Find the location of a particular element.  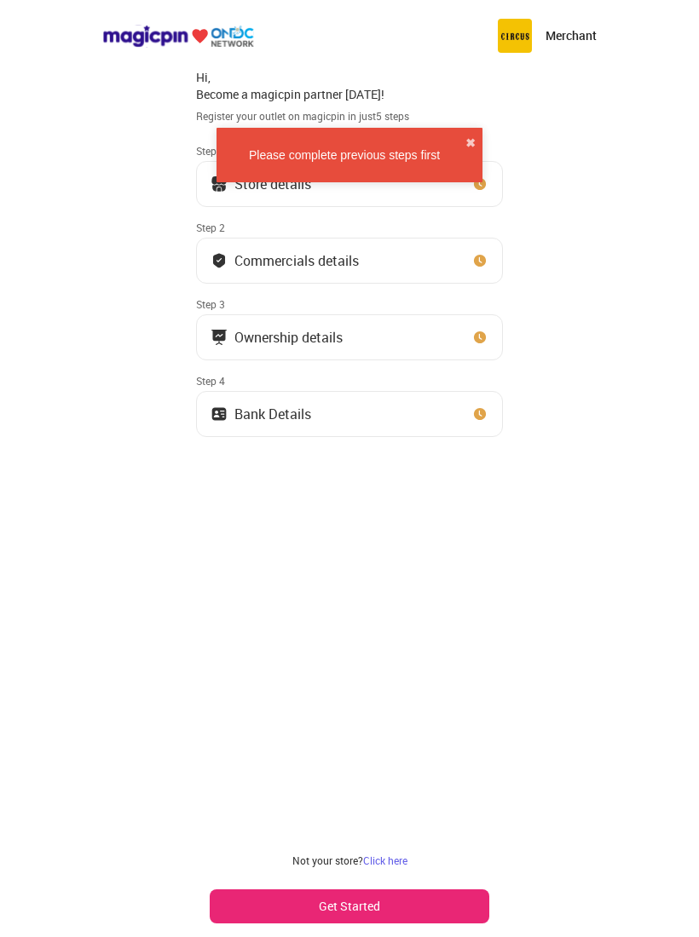

div: Step 3 is located at coordinates (349, 304).